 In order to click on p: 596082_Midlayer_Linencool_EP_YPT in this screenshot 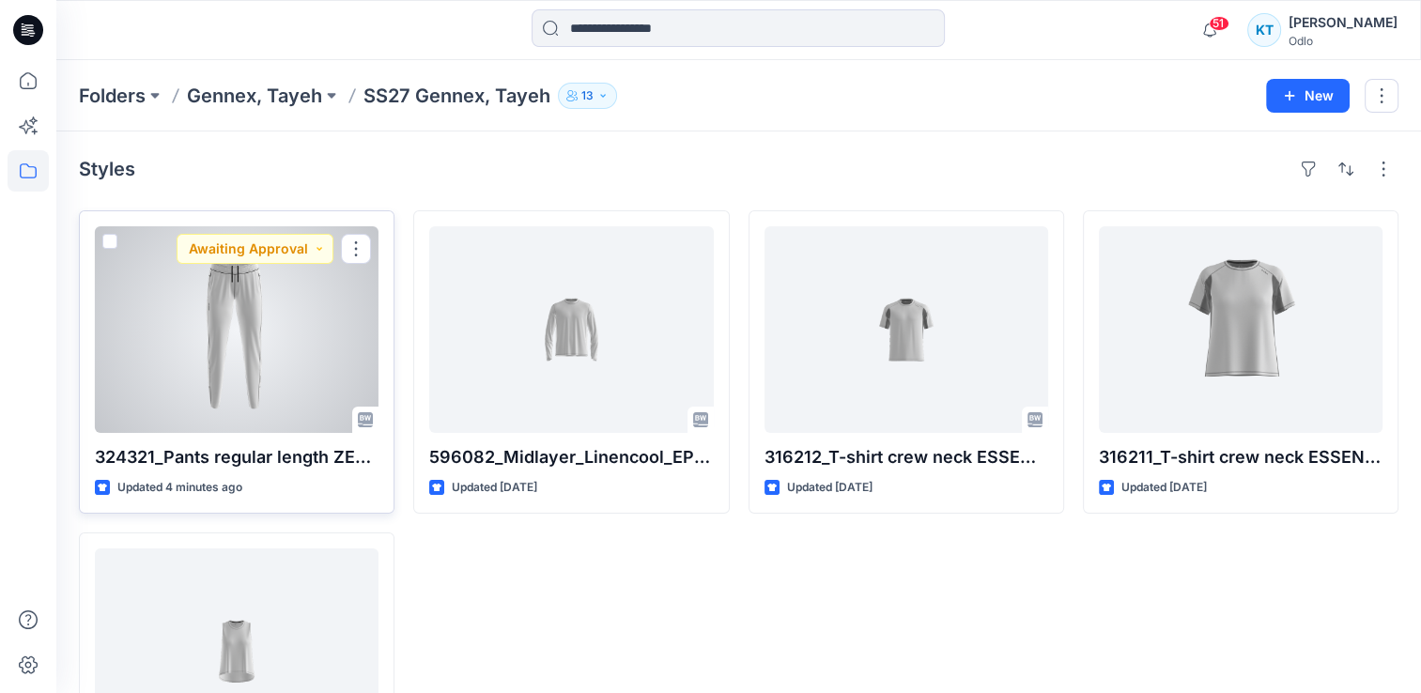, I will do `click(571, 457)`.